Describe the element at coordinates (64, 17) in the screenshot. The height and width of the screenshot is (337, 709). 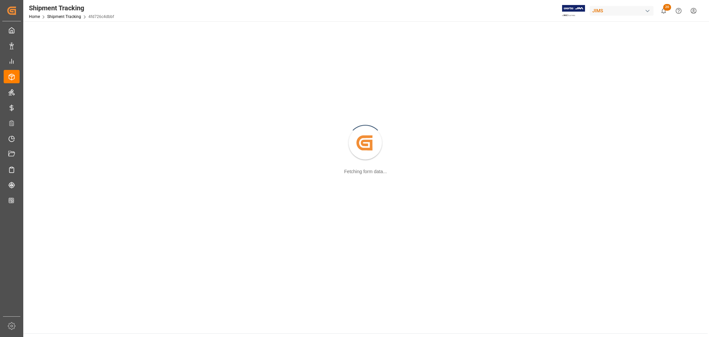
I see `a: Shipment Tracking` at that location.